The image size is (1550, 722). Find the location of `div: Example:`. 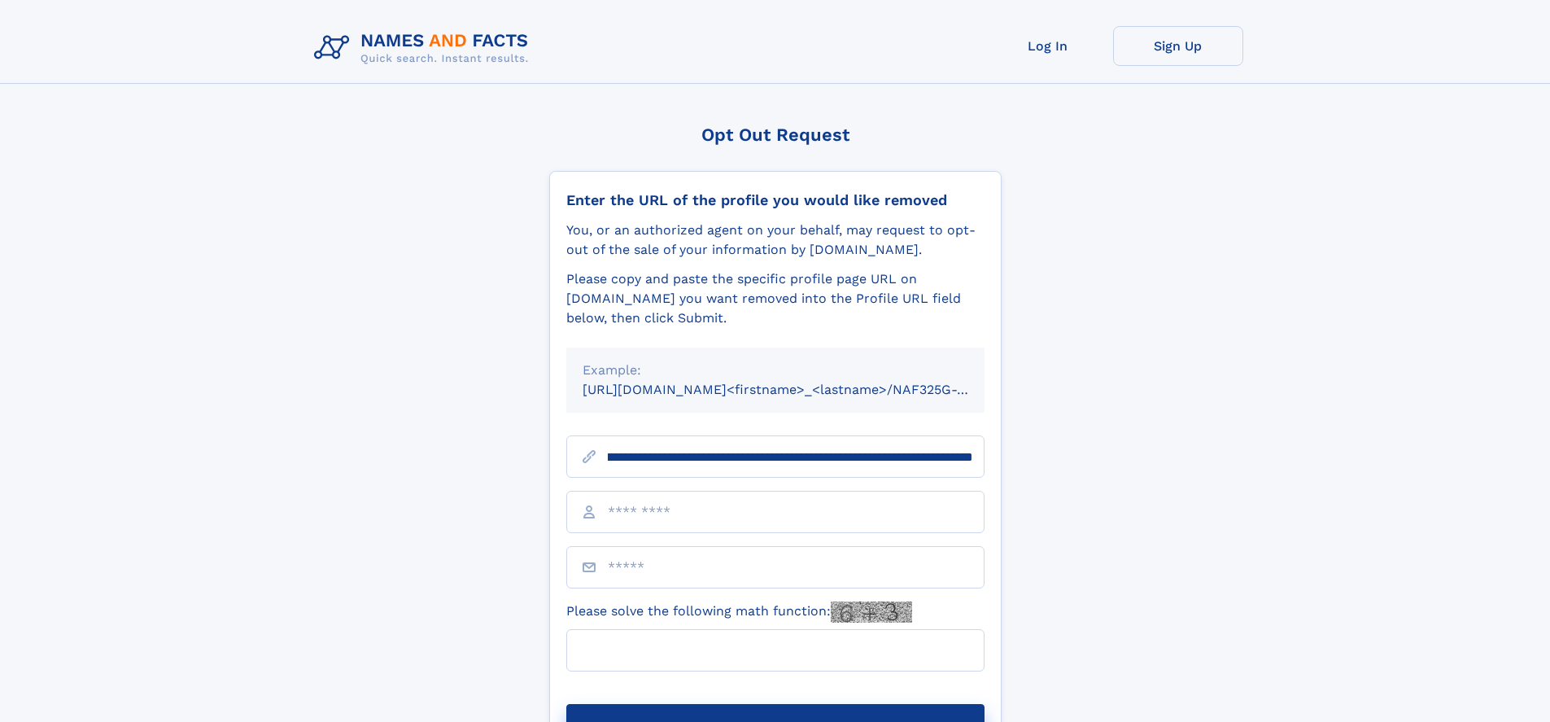

div: Example: is located at coordinates (776, 370).